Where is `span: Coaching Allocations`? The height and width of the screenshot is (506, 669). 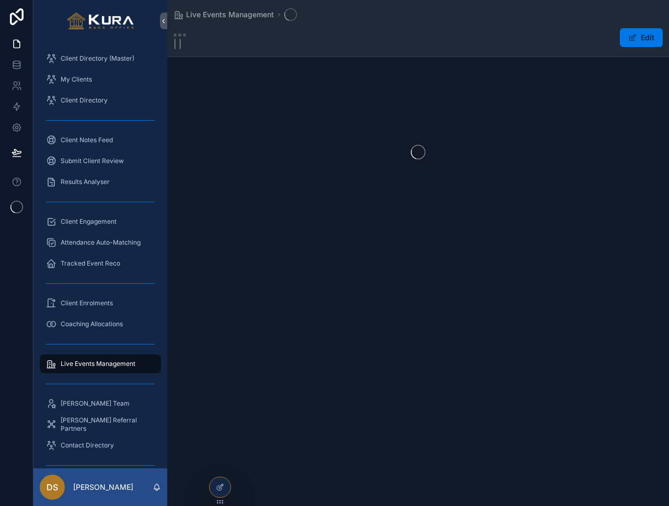
span: Coaching Allocations is located at coordinates (91, 324).